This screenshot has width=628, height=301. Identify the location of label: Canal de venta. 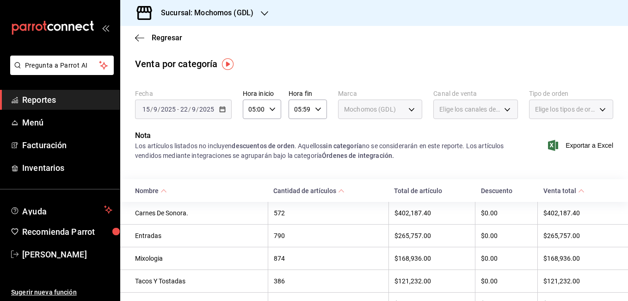
(475, 93).